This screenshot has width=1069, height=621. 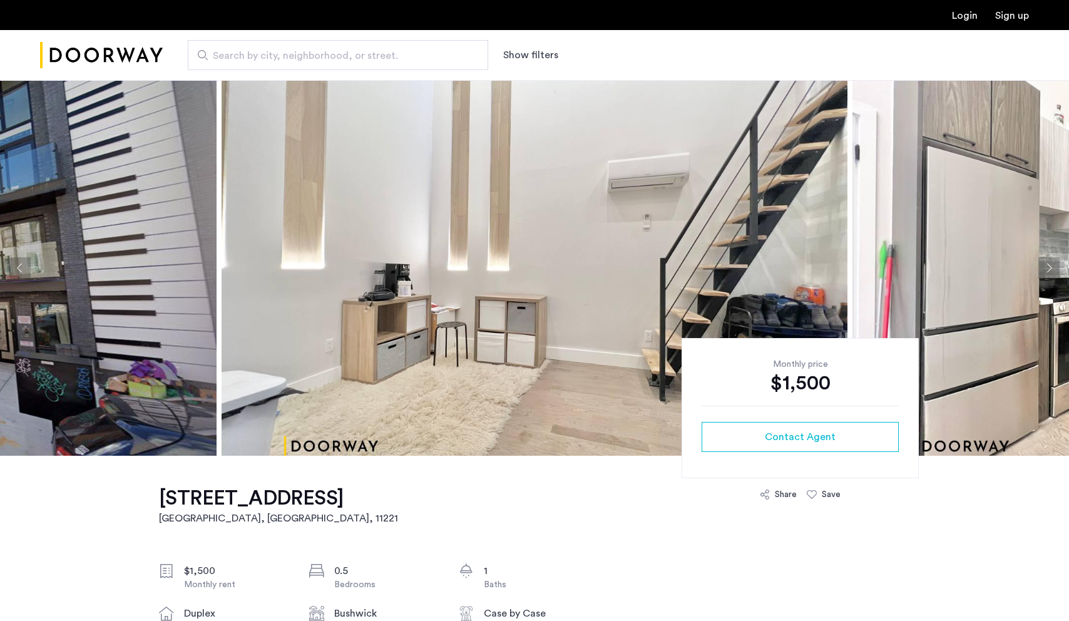 I want to click on span: Search by city, neighborhood, or street., so click(x=333, y=56).